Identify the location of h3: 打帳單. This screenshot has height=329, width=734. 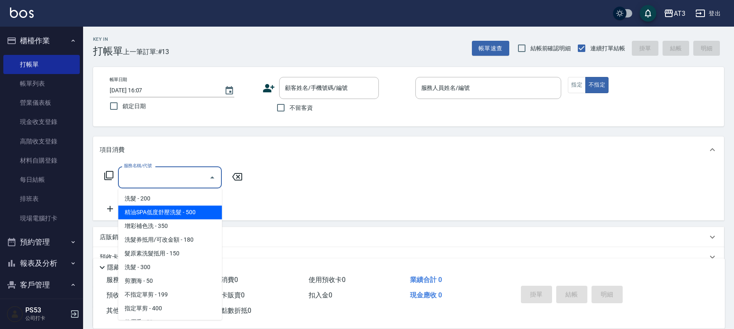
(108, 51).